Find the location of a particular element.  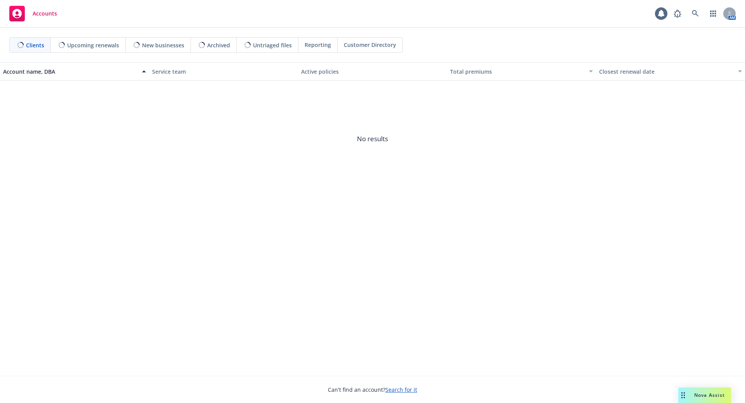

button: Active policies is located at coordinates (373, 71).